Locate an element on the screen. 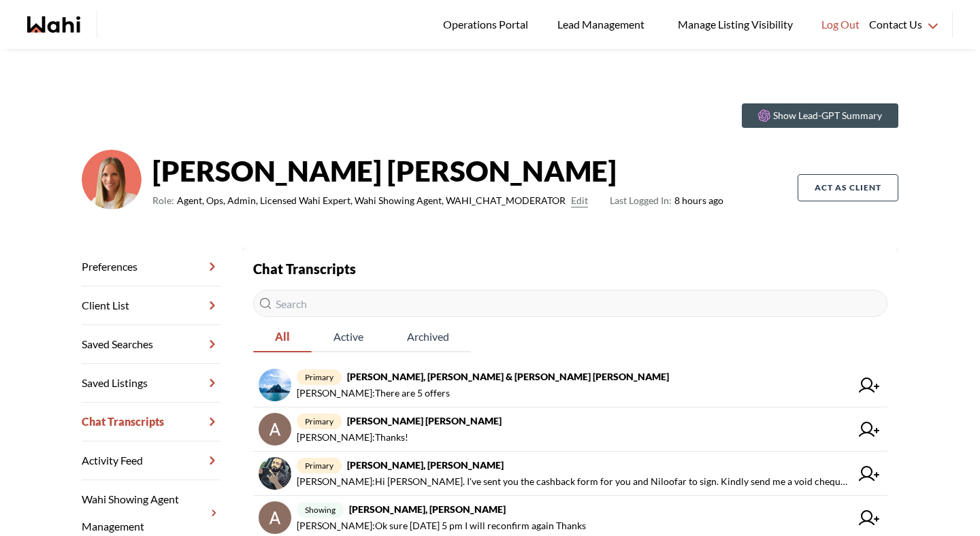 This screenshot has height=536, width=980. button: Act as Client is located at coordinates (848, 188).